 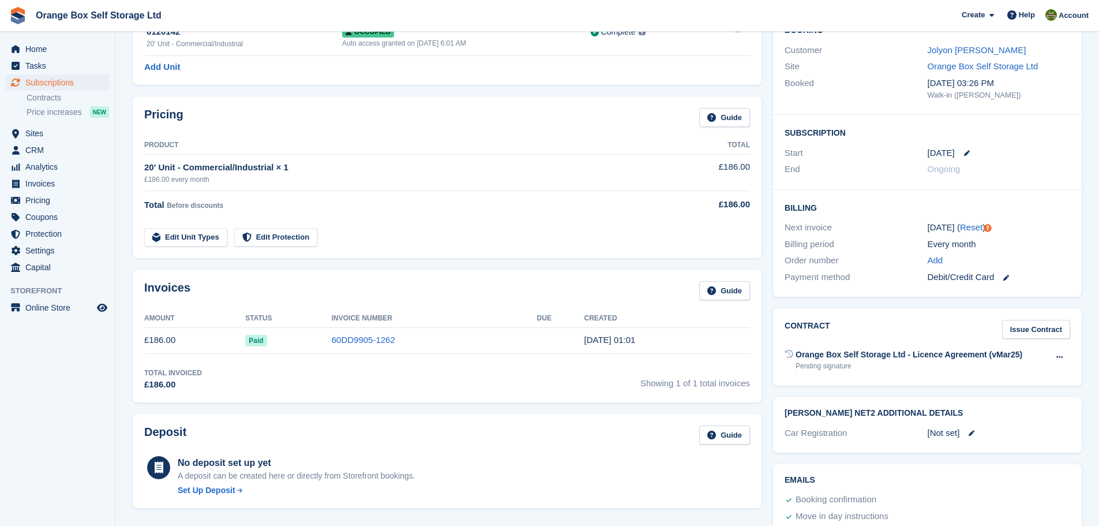 I want to click on div: Pending signature, so click(x=909, y=366).